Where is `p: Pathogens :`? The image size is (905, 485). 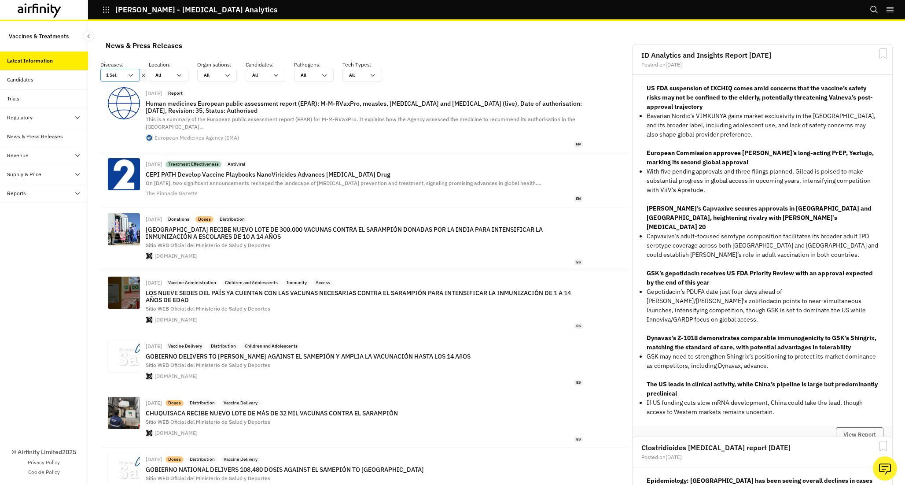 p: Pathogens : is located at coordinates (318, 65).